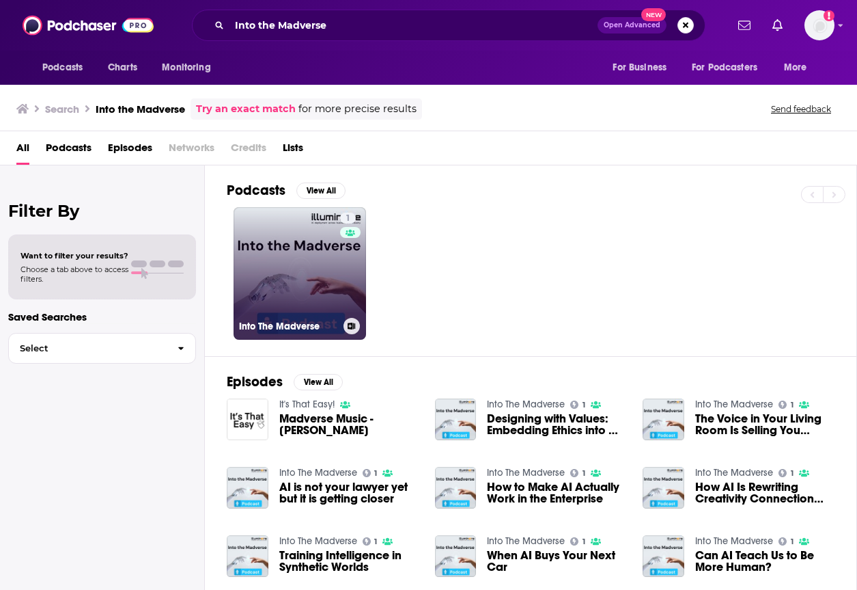  What do you see at coordinates (300, 273) in the screenshot?
I see `a: 1Into The Madverse` at bounding box center [300, 273].